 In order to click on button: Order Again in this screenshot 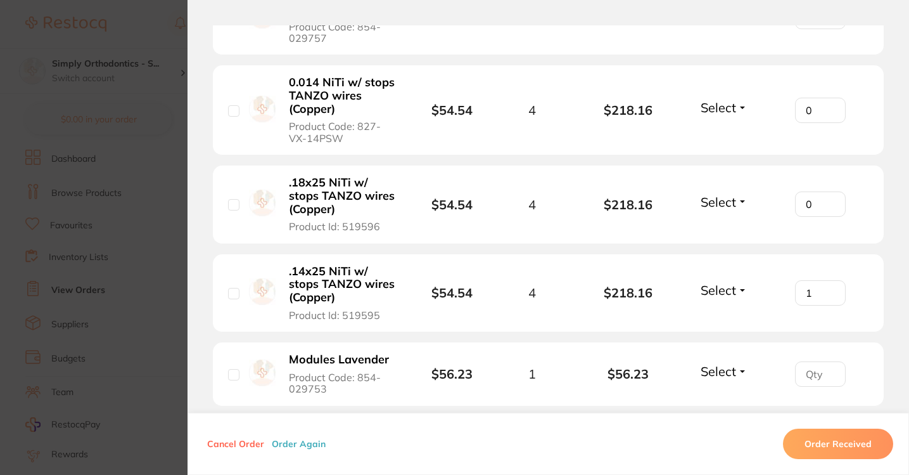, I will do `click(298, 444)`.